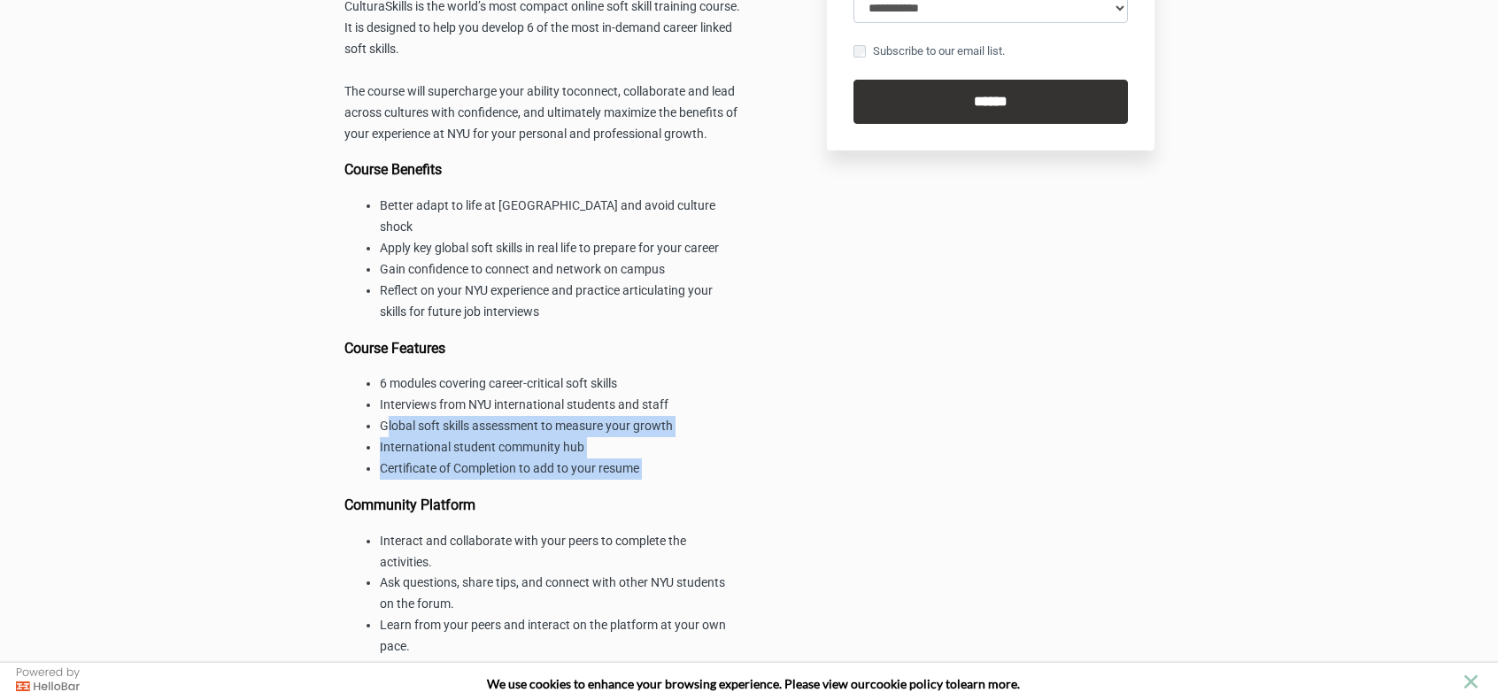 The image size is (1498, 700). I want to click on strong: to, so click(951, 683).